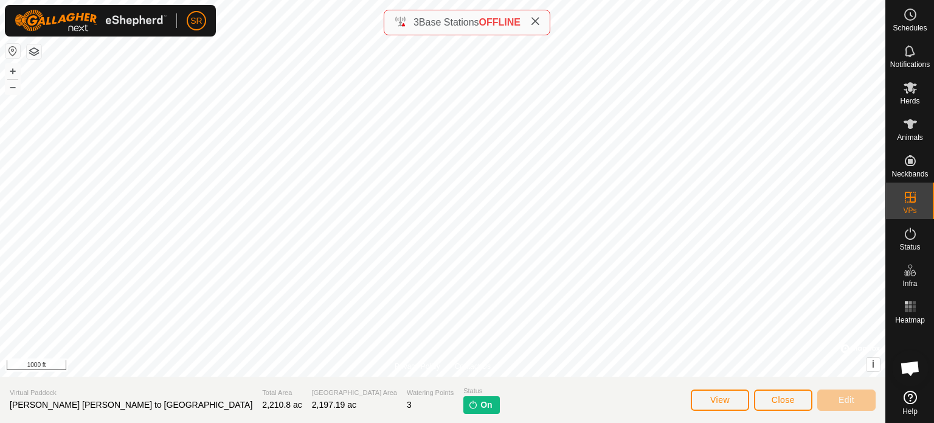 This screenshot has height=423, width=934. What do you see at coordinates (334, 404) in the screenshot?
I see `span: 2,197.19 ac` at bounding box center [334, 404].